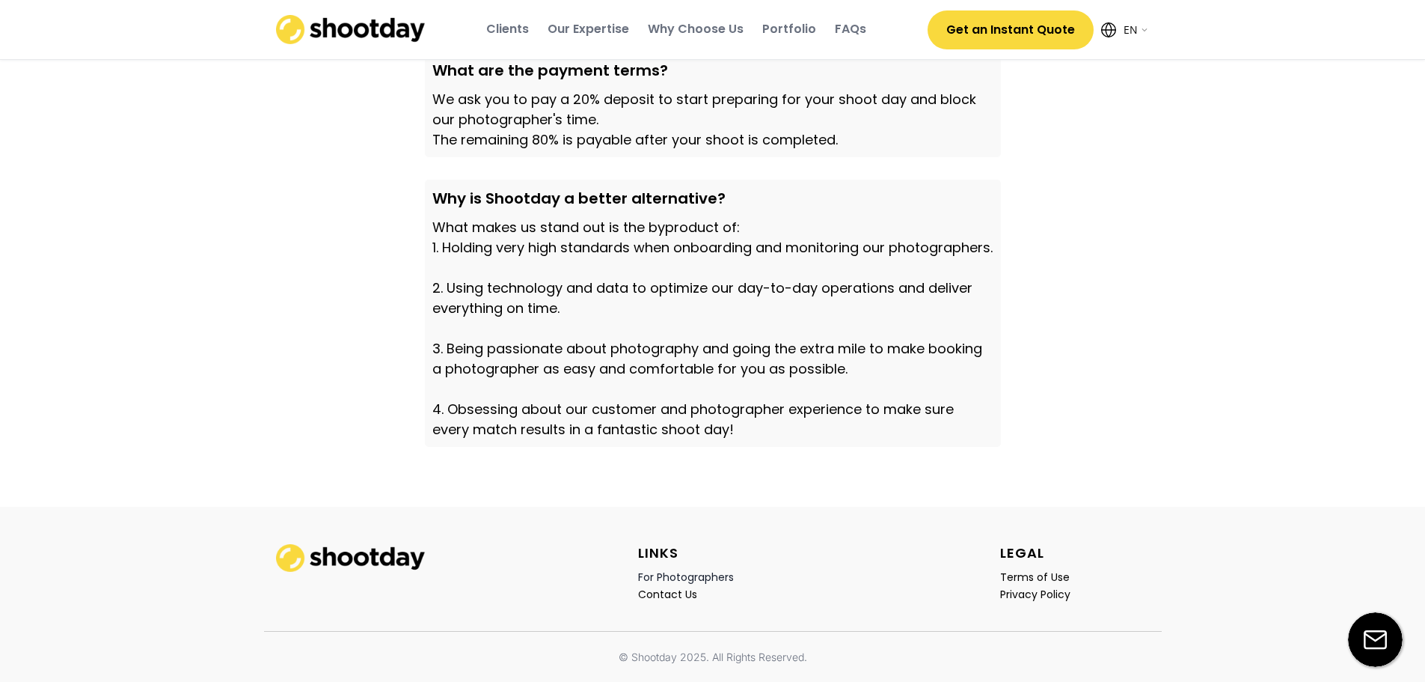 This screenshot has width=1425, height=682. I want to click on div: LINKS, so click(658, 552).